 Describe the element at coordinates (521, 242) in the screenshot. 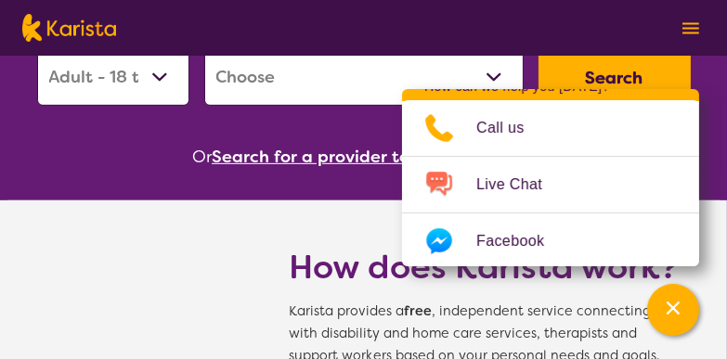

I see `span: Facebook` at that location.